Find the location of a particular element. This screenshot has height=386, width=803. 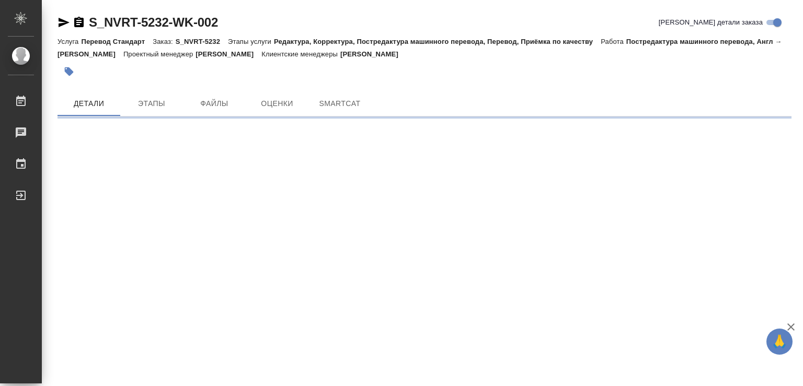

span: Файлы is located at coordinates (214, 103).